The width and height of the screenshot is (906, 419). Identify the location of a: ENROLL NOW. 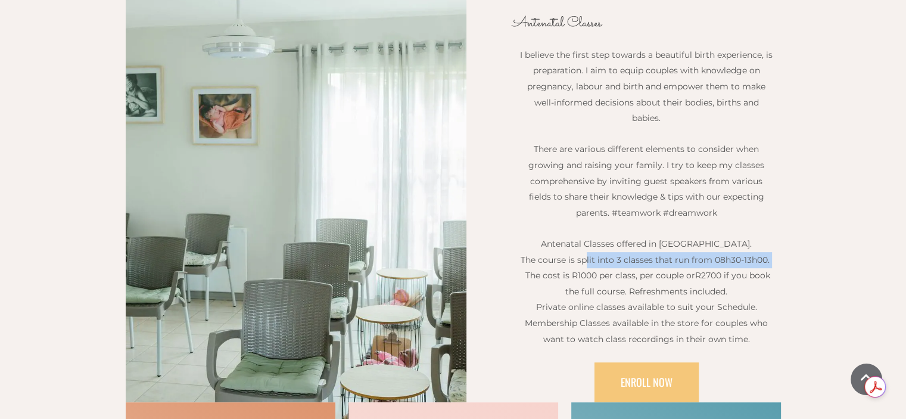
(646, 382).